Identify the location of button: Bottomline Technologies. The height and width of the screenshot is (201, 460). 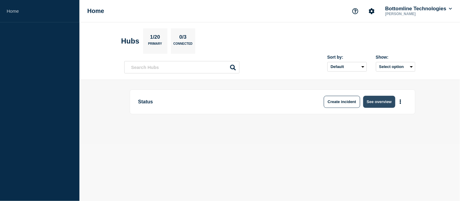
(418, 9).